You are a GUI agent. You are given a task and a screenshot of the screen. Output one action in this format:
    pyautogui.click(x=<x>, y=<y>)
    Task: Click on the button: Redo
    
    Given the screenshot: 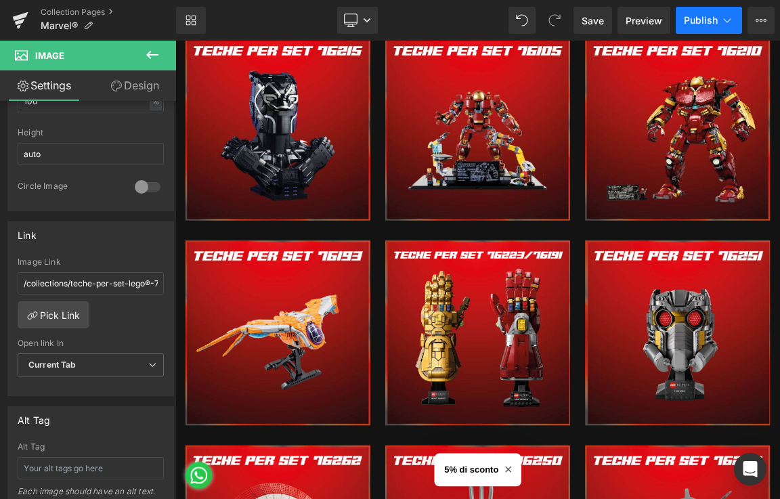 What is the action you would take?
    pyautogui.click(x=555, y=20)
    